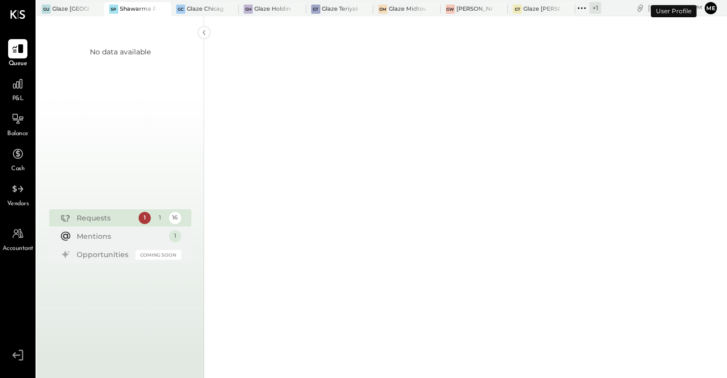 The width and height of the screenshot is (727, 378). What do you see at coordinates (674, 11) in the screenshot?
I see `div: User Profile` at bounding box center [674, 11].